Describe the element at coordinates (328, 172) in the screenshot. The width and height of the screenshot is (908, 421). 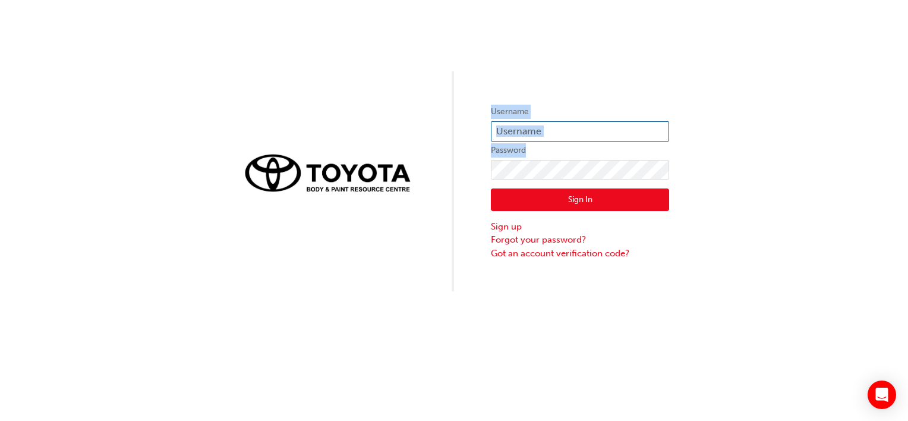
I see `img: Trak` at that location.